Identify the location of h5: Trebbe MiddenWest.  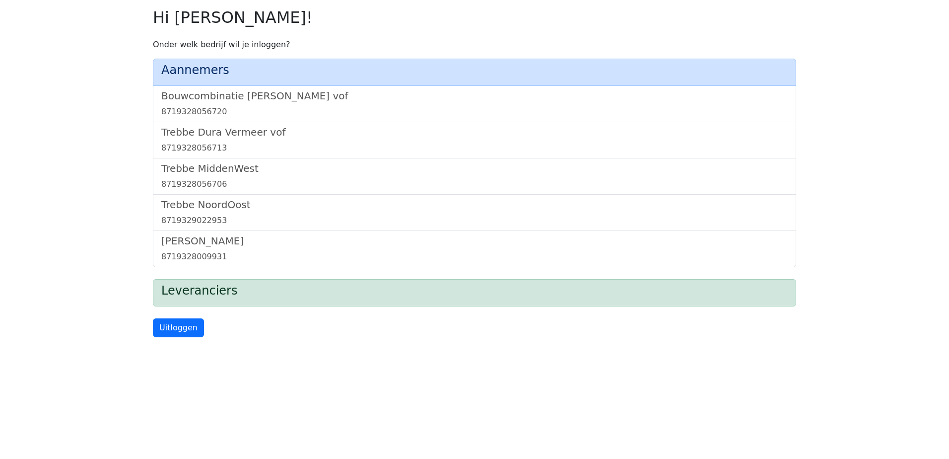
(474, 168).